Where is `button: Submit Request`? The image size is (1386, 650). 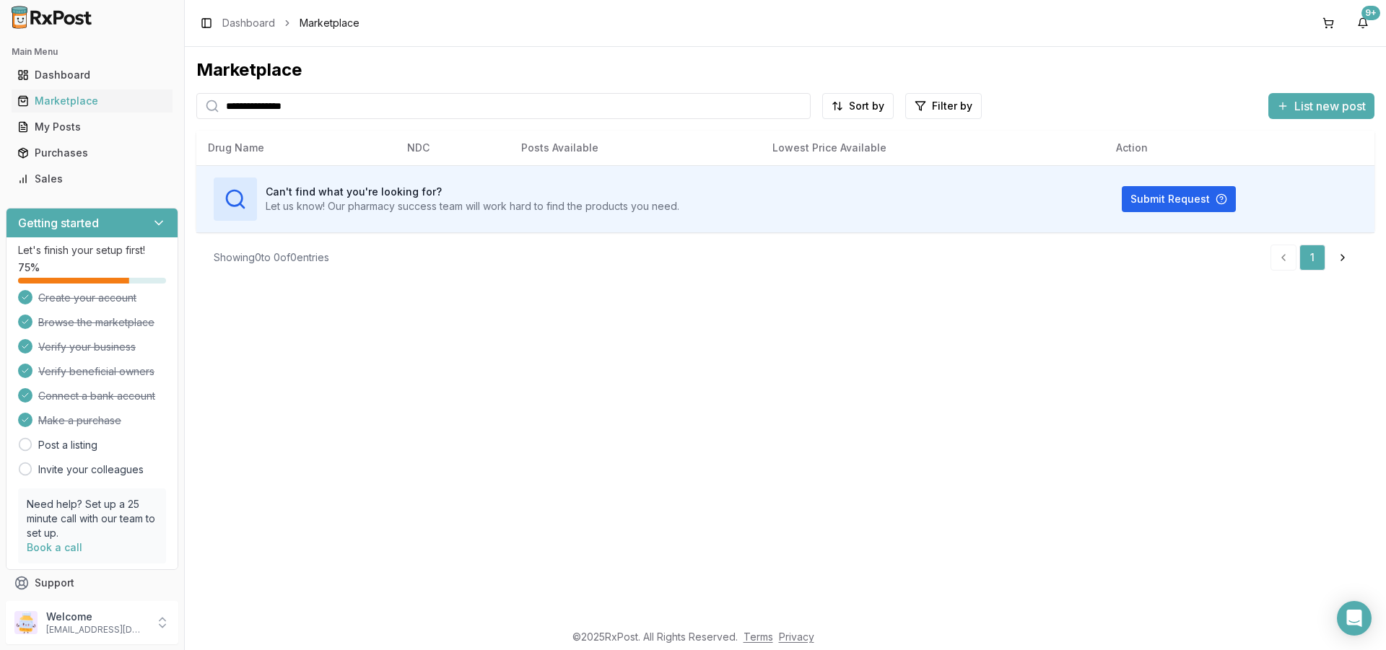 button: Submit Request is located at coordinates (1179, 199).